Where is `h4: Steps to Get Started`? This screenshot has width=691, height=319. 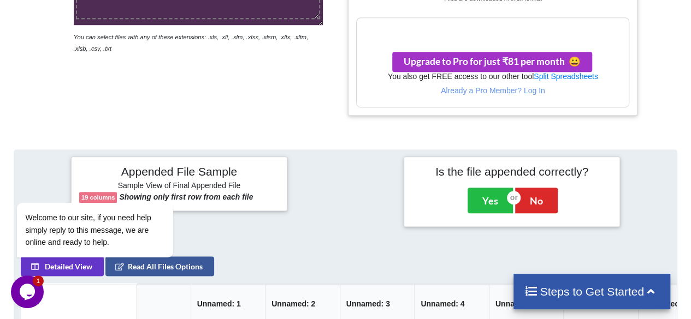 h4: Steps to Get Started is located at coordinates (591, 292).